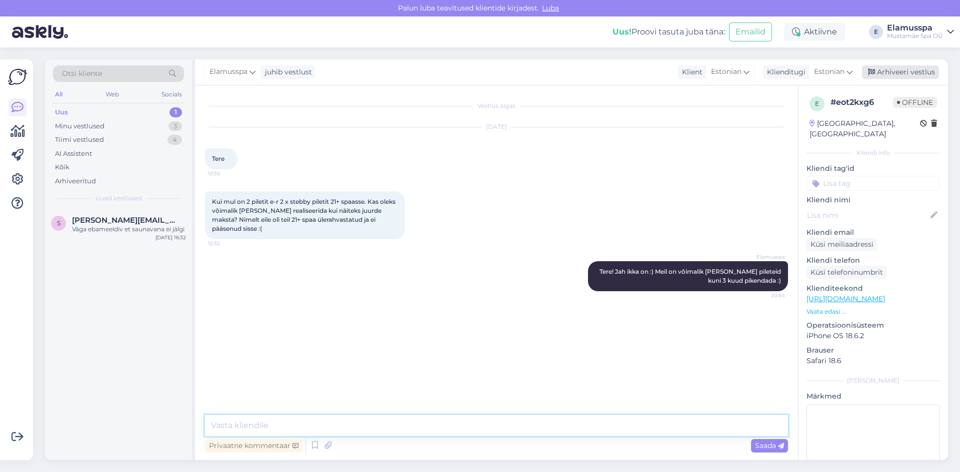 This screenshot has width=960, height=472. Describe the element at coordinates (873, 336) in the screenshot. I see `p: iPhone OS 18.6.2` at that location.